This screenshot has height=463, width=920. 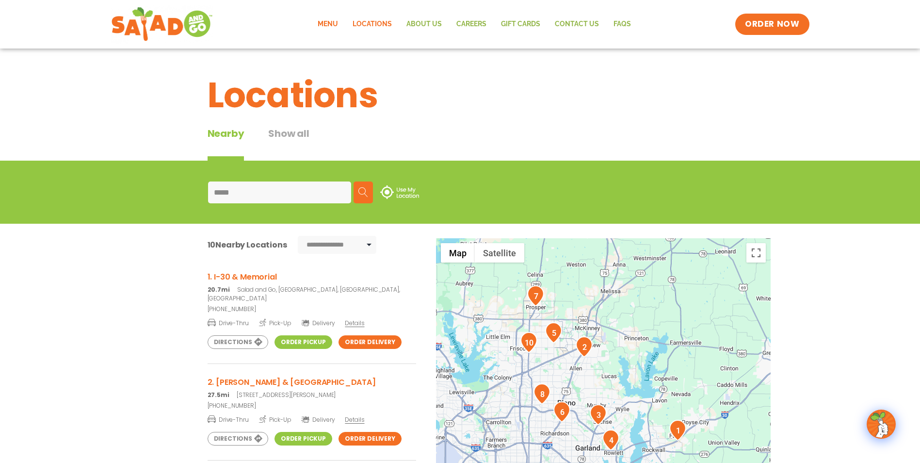 I want to click on a: Locations, so click(x=372, y=24).